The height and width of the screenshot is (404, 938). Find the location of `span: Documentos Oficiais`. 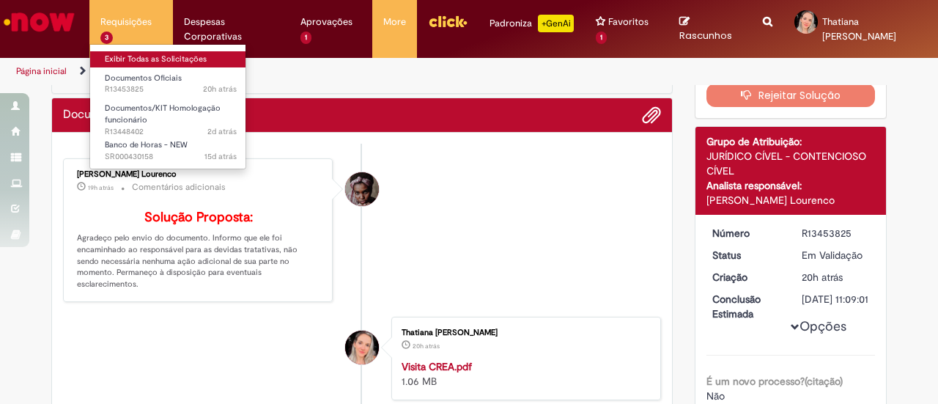

span: Documentos Oficiais is located at coordinates (143, 78).